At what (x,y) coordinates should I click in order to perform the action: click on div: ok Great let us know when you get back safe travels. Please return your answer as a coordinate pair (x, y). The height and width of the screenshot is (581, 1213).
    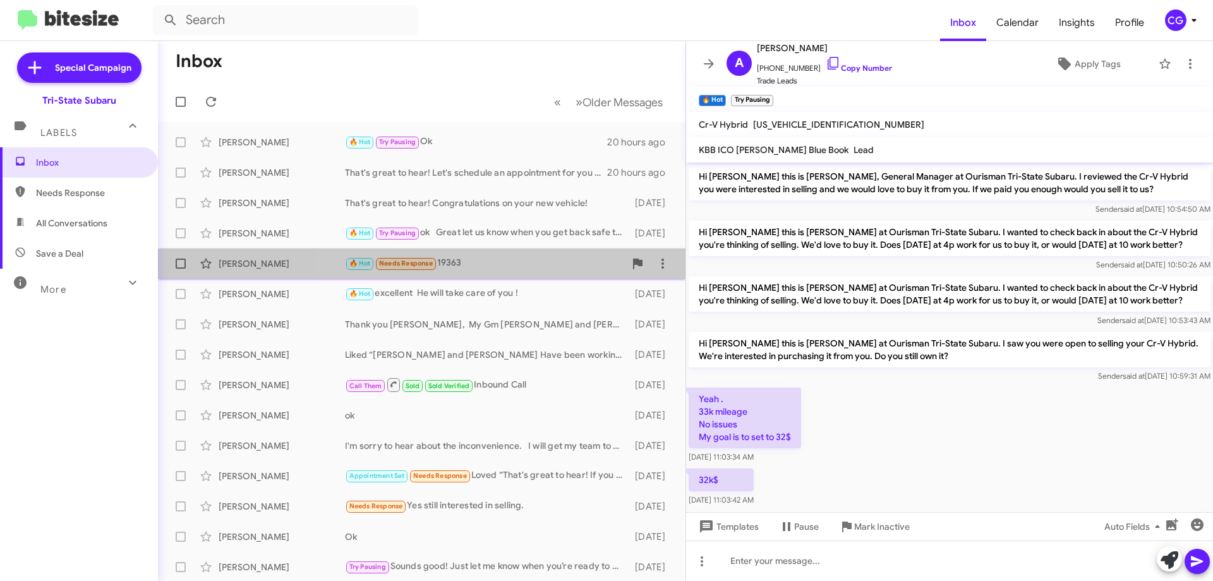
    Looking at the image, I should click on (487, 233).